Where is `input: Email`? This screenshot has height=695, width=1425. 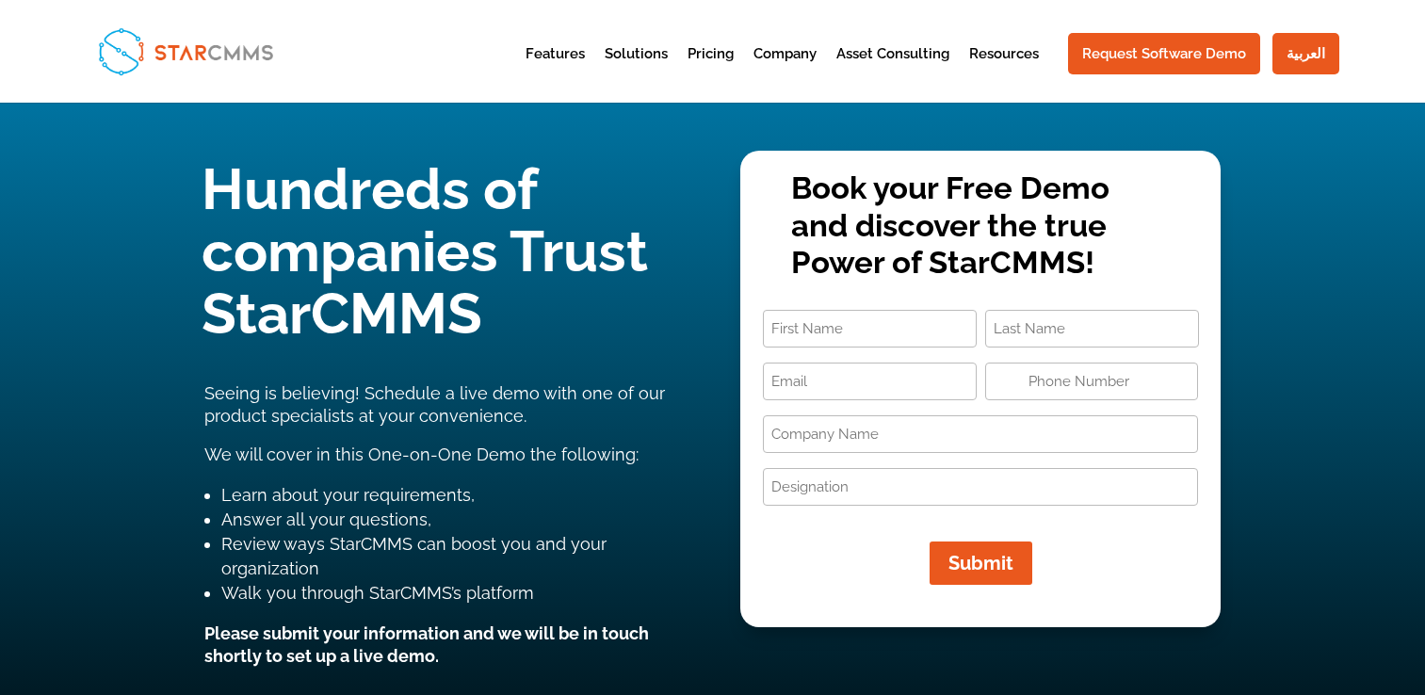 input: Email is located at coordinates (869, 381).